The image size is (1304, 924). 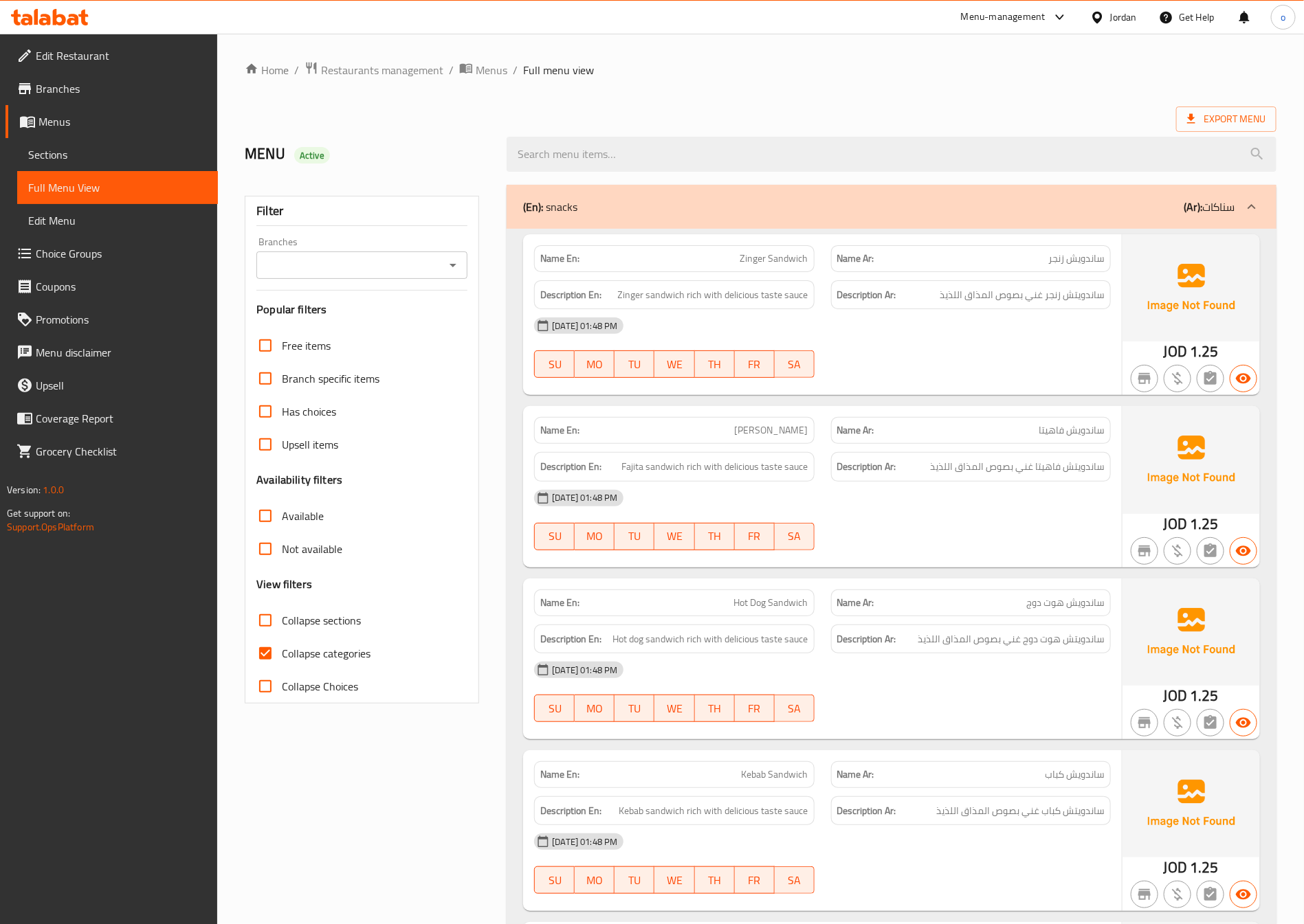 I want to click on span: ساندويش كباب, so click(x=1074, y=775).